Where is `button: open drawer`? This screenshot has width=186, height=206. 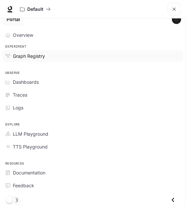
button: open drawer is located at coordinates (174, 9).